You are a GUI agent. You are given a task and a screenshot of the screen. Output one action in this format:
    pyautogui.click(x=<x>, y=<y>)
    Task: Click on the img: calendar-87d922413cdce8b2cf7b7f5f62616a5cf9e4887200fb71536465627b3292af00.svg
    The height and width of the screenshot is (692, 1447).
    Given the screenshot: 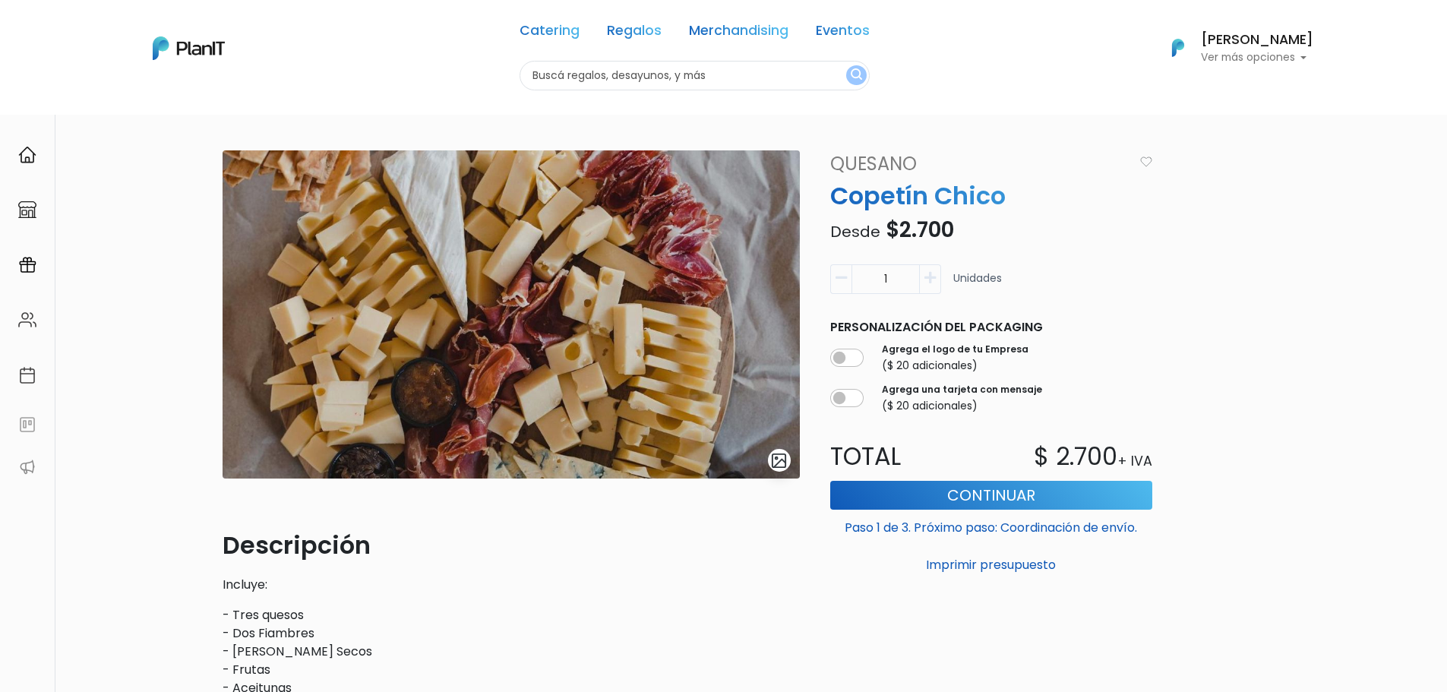 What is the action you would take?
    pyautogui.click(x=27, y=375)
    